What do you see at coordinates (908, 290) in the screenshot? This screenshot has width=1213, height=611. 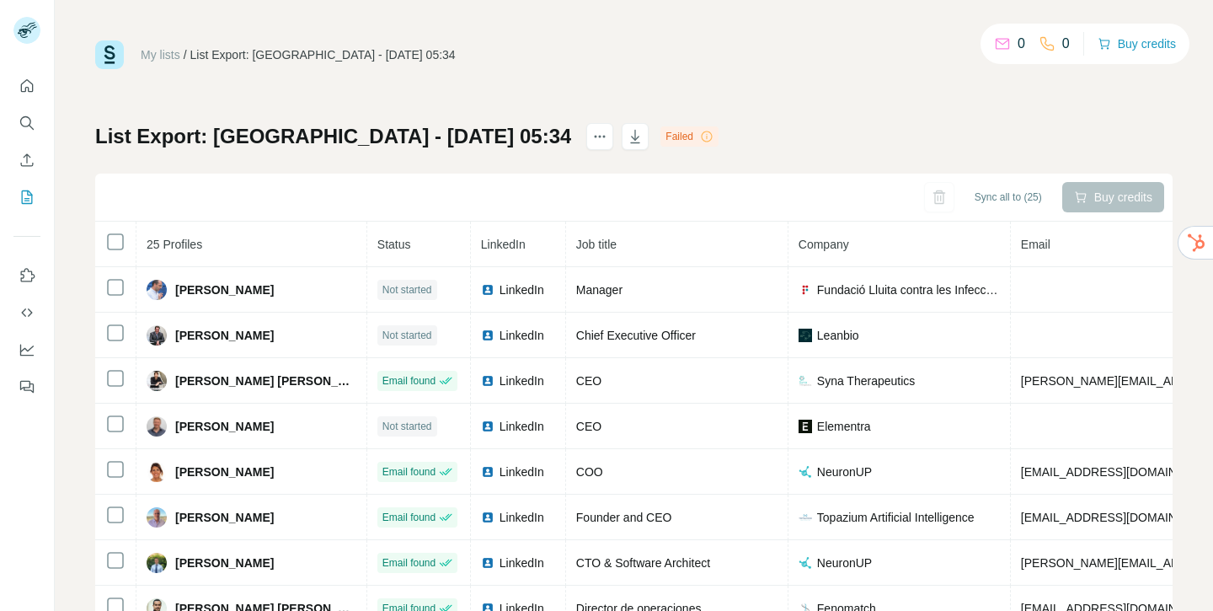 I see `span: Fundació Lluita contra les Infeccions` at bounding box center [908, 290].